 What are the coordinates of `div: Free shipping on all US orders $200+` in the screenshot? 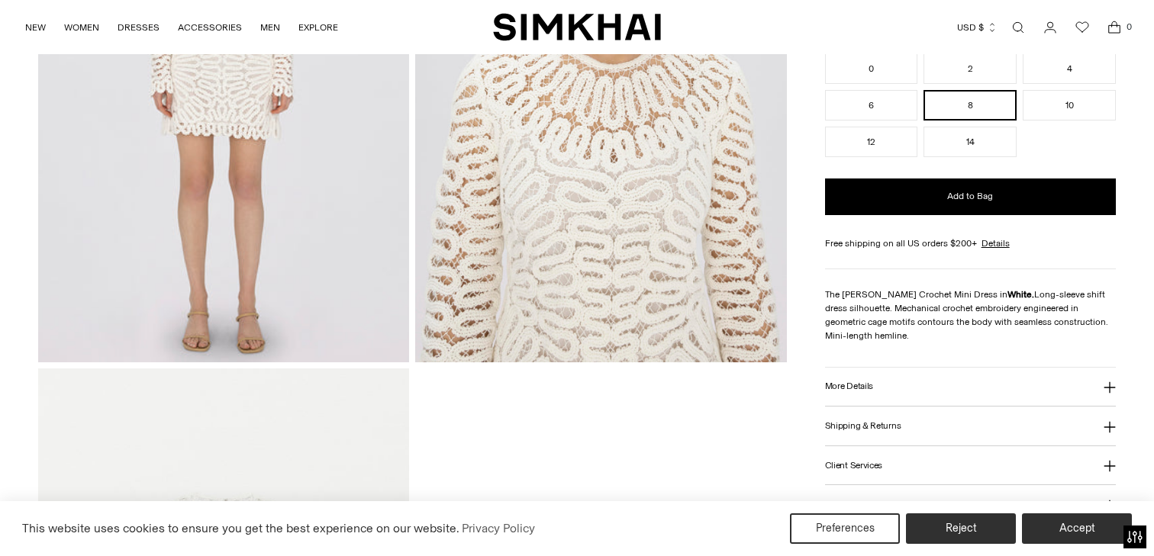 It's located at (970, 243).